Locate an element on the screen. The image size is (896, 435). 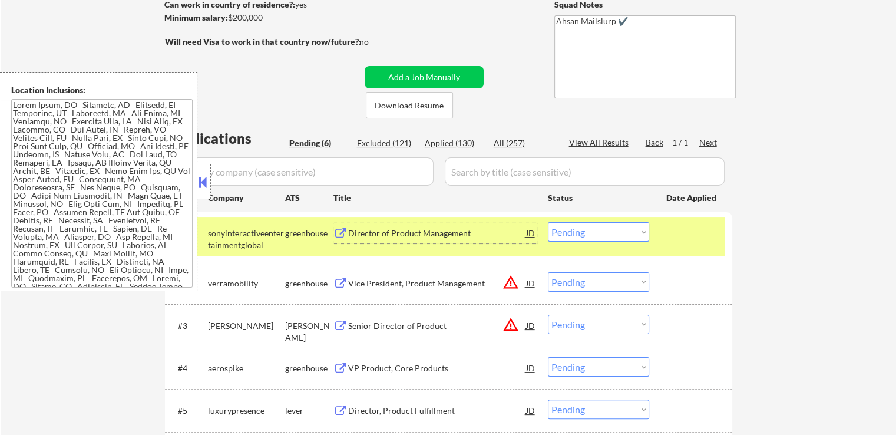
div: Status is located at coordinates (599, 197).